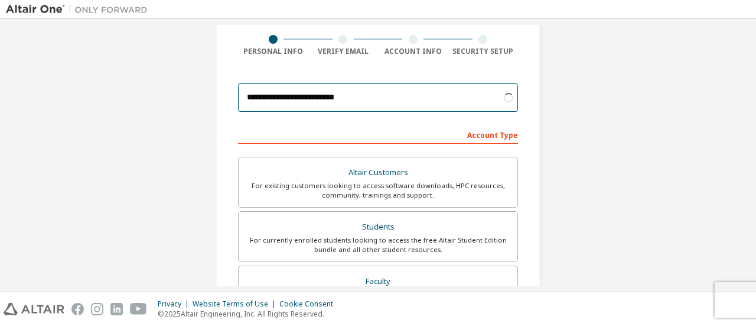 The image size is (756, 326). What do you see at coordinates (378, 227) in the screenshot?
I see `div: Students` at bounding box center [378, 227].